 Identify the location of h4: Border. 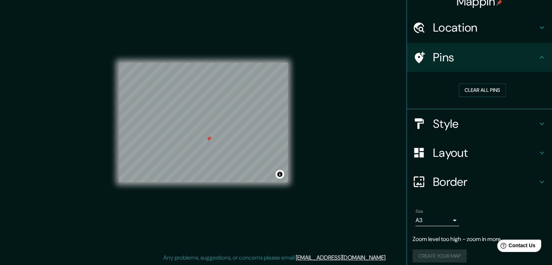
(485, 182).